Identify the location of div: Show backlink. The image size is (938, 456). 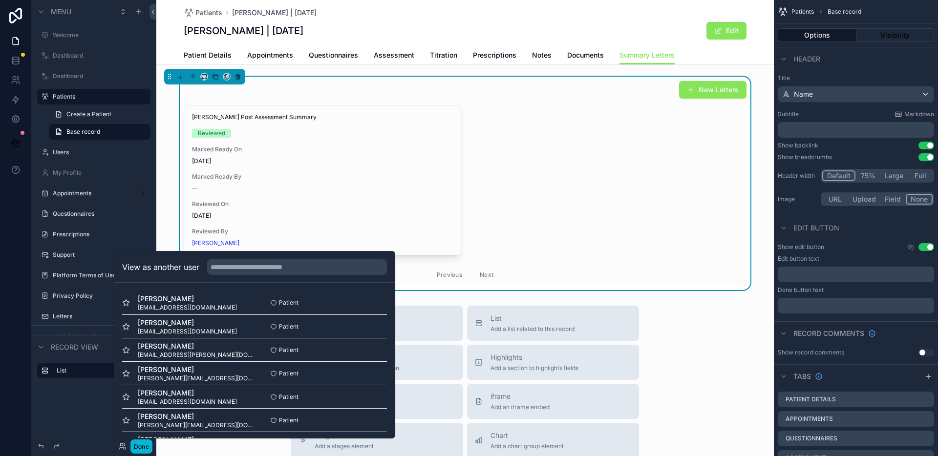
(798, 146).